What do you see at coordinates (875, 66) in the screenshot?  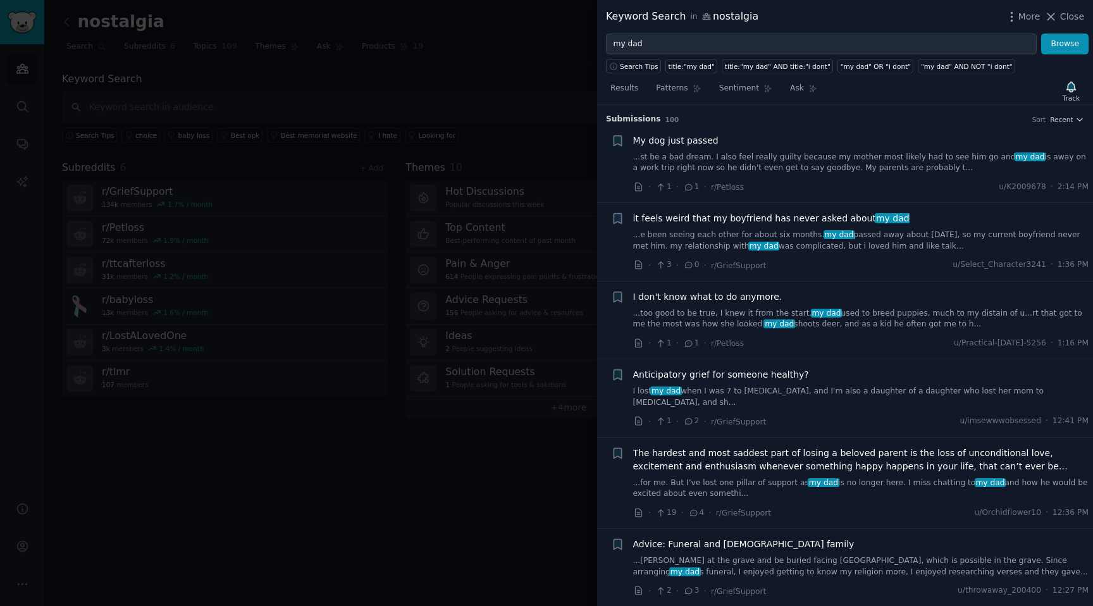 I see `a: "my dad" OR "i dont"` at bounding box center [875, 66].